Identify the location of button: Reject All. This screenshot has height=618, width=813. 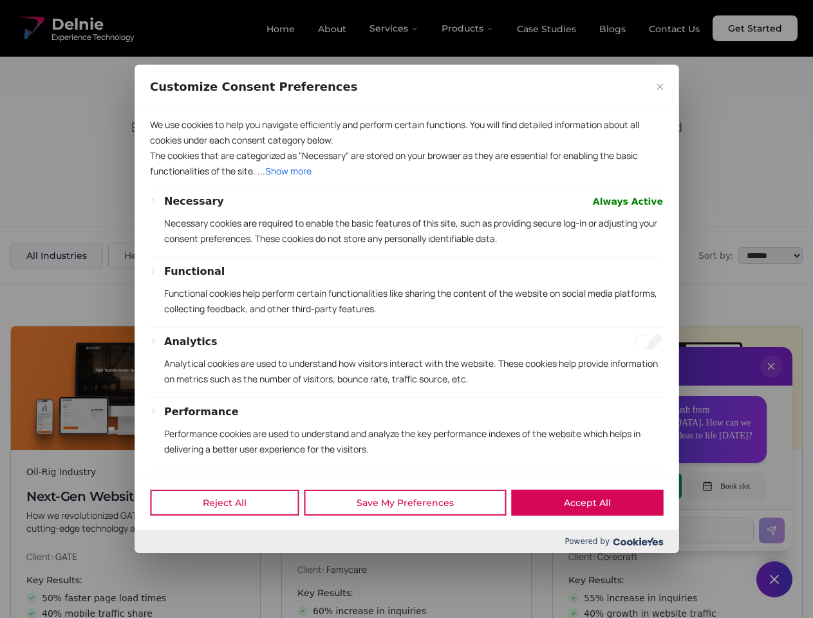
(224, 502).